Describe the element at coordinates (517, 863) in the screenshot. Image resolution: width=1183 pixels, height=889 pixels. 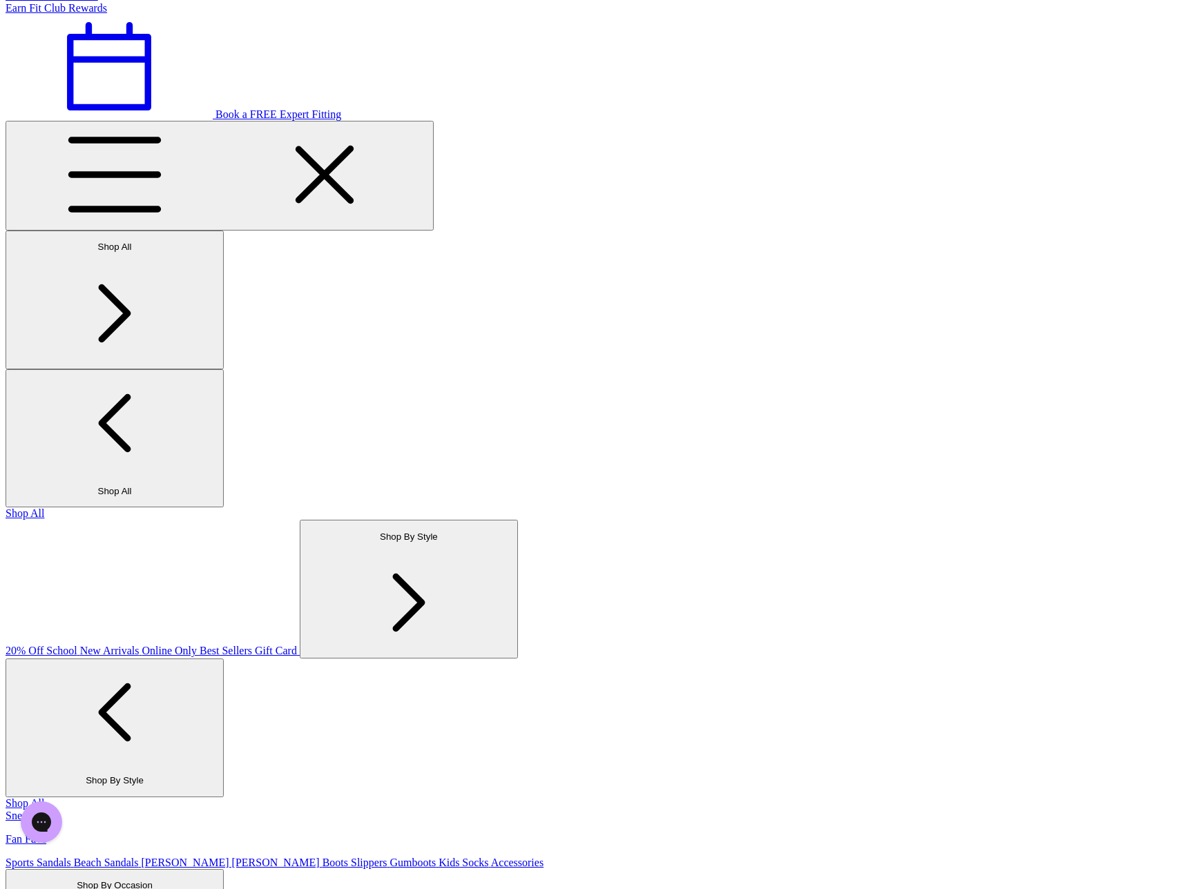
I see `a: Accessories` at that location.